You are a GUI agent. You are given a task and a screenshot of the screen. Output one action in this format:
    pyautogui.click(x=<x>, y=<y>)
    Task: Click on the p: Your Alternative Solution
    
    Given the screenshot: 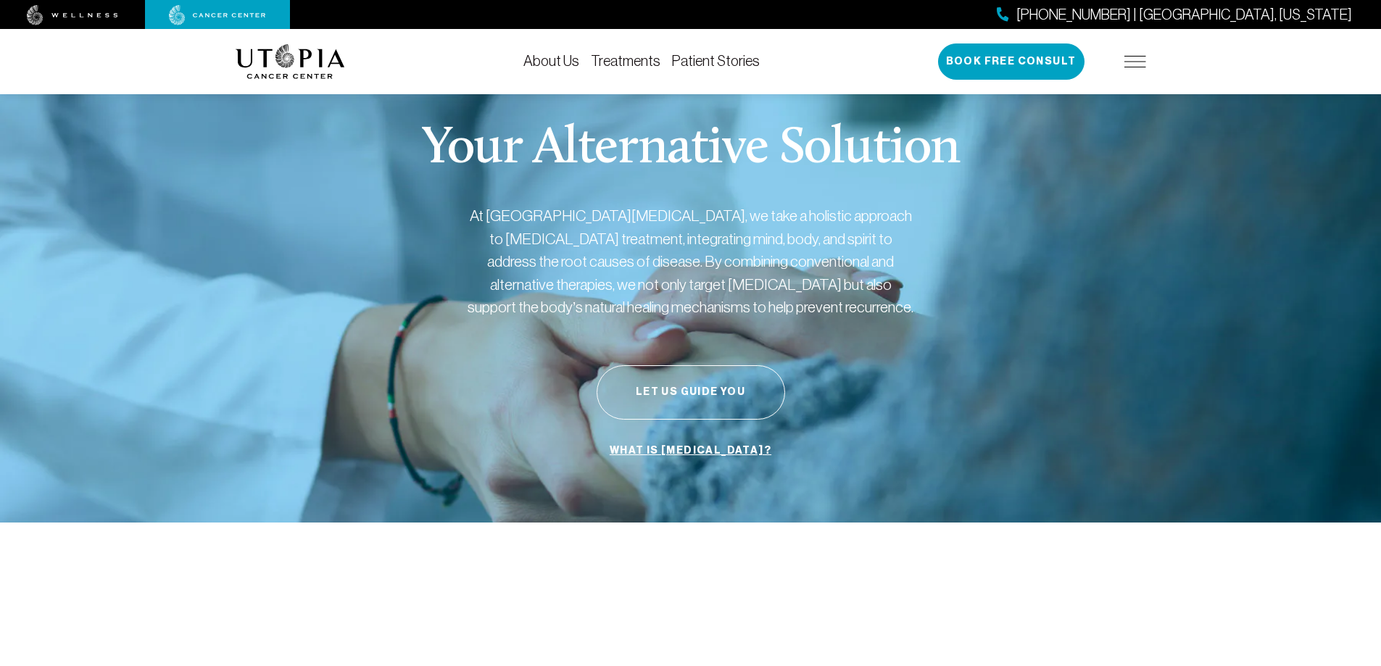 What is the action you would take?
    pyautogui.click(x=690, y=149)
    